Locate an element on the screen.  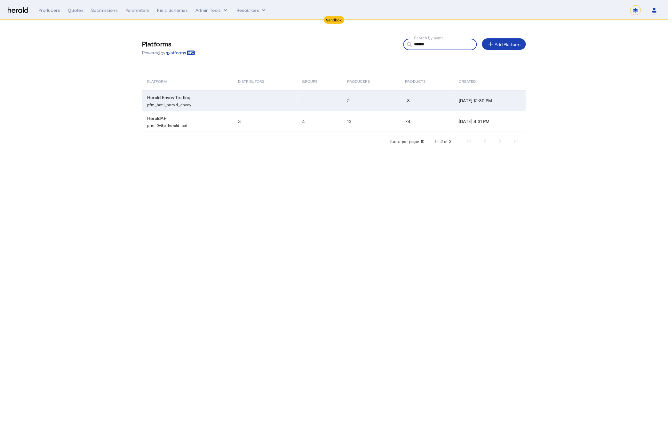
button: Add Platform is located at coordinates (504, 44).